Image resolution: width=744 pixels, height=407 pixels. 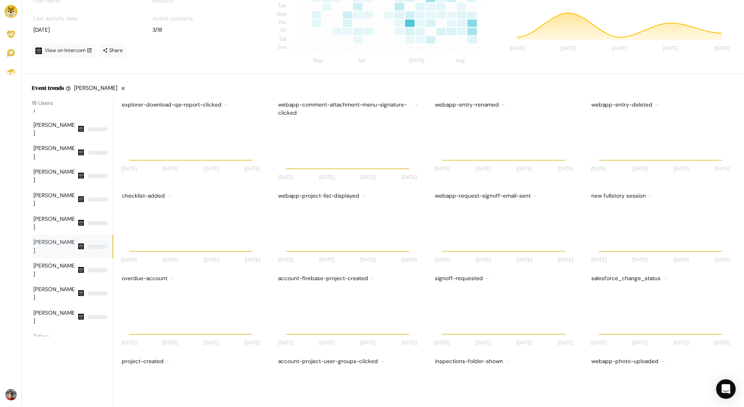 I want to click on div: 18 Users, so click(x=72, y=103).